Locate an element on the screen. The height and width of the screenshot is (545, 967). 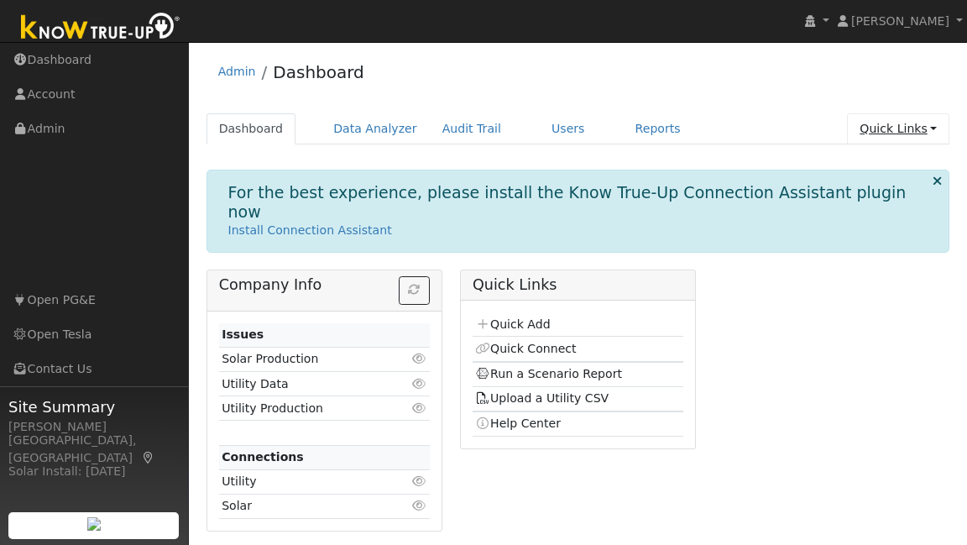
td: Solar is located at coordinates (307, 505).